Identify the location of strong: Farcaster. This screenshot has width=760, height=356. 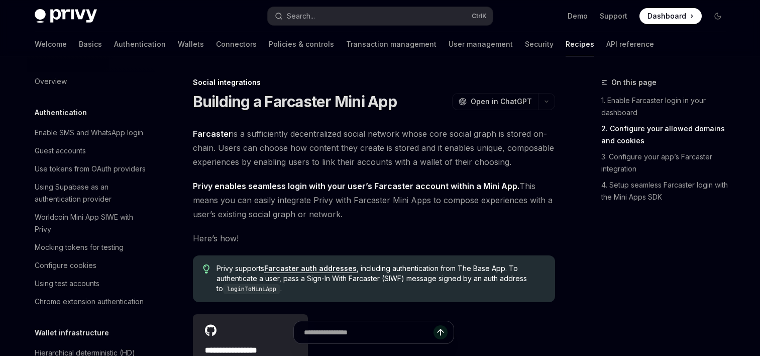
(212, 134).